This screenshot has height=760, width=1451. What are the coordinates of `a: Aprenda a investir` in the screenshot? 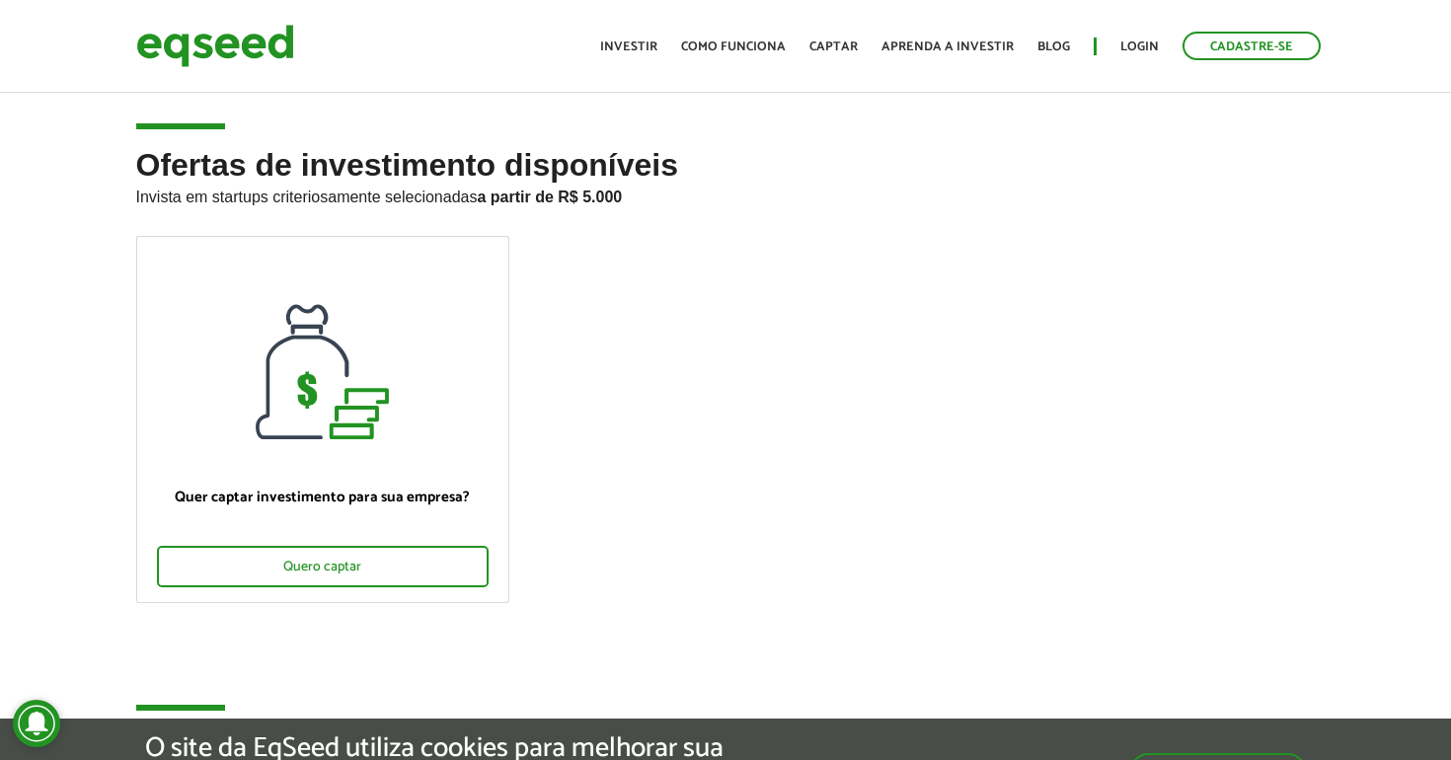 It's located at (947, 46).